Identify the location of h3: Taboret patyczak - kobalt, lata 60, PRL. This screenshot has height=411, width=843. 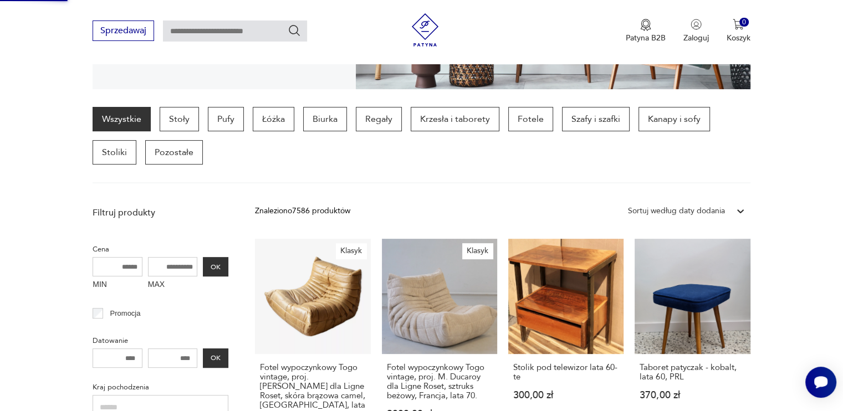
(693, 373).